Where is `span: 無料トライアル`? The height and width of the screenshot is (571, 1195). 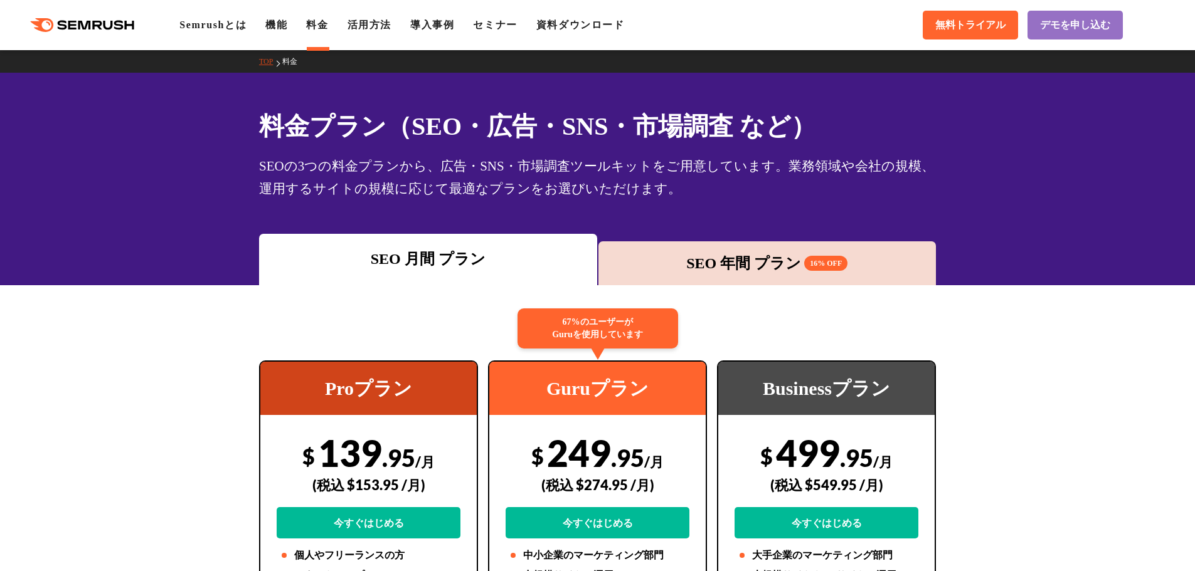 span: 無料トライアル is located at coordinates (970, 25).